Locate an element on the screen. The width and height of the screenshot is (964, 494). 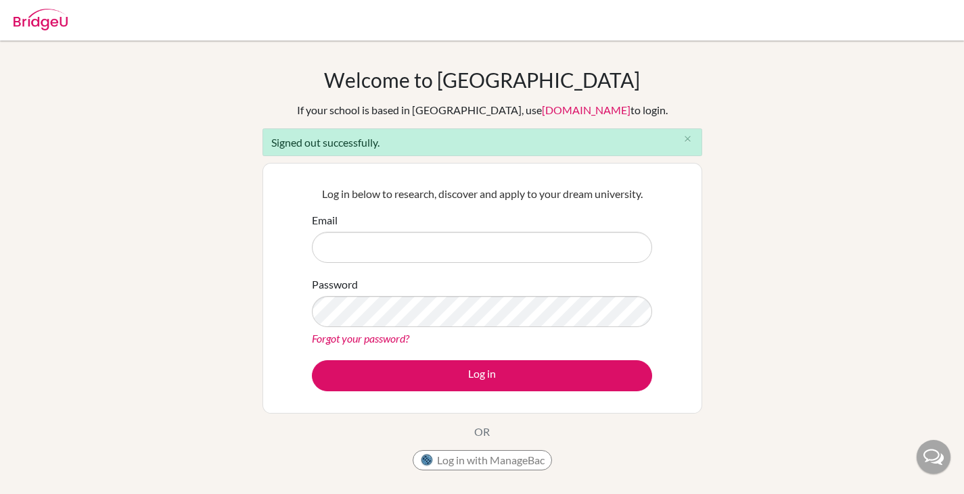
button: Close is located at coordinates (688, 139).